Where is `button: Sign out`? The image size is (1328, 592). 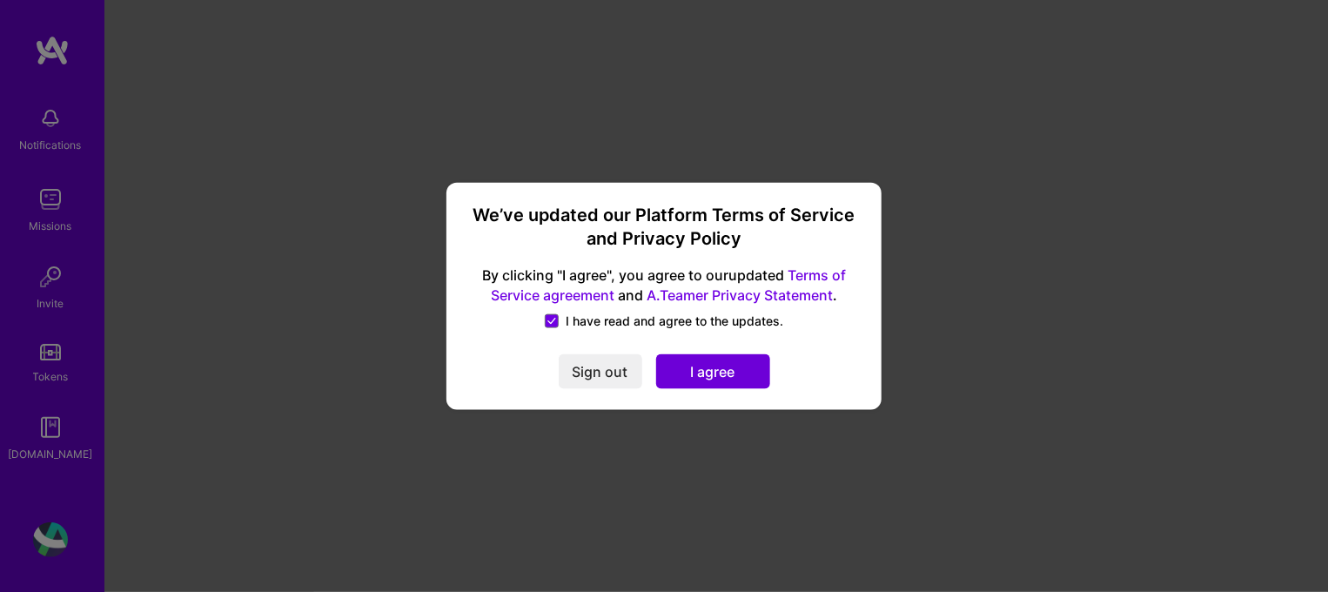
button: Sign out is located at coordinates (601, 371).